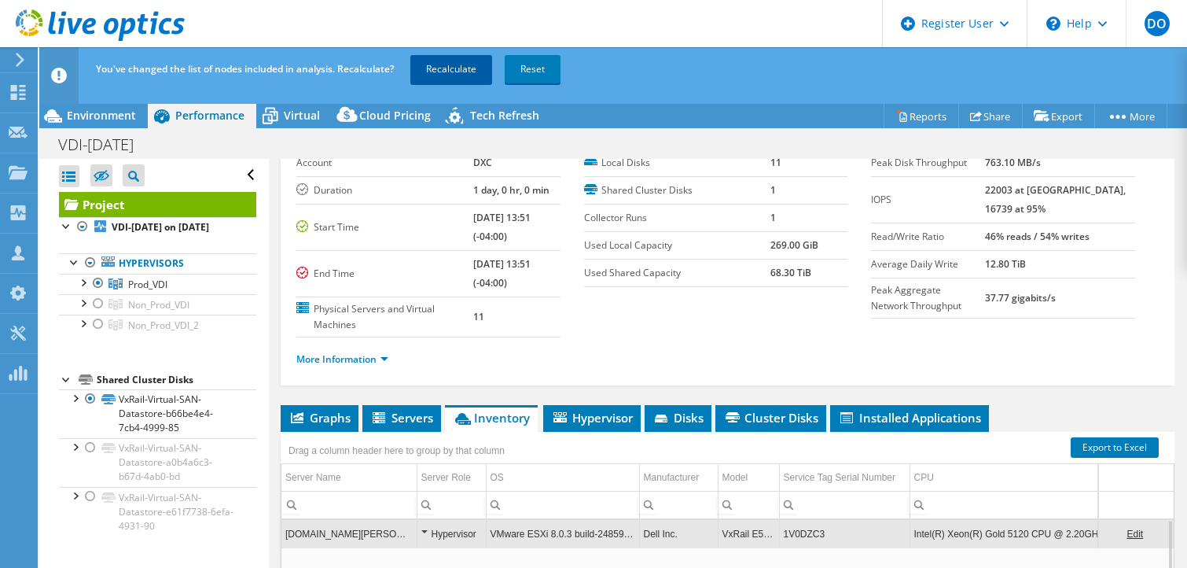 This screenshot has height=568, width=1187. Describe the element at coordinates (1021, 297) in the screenshot. I see `b: 37.77 gigabits/s` at that location.